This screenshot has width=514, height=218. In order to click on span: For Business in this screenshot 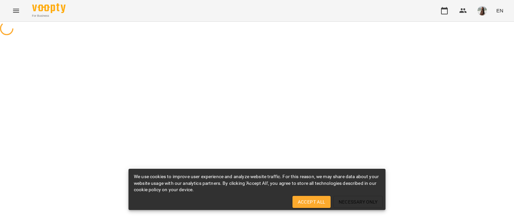, I will do `click(49, 16)`.